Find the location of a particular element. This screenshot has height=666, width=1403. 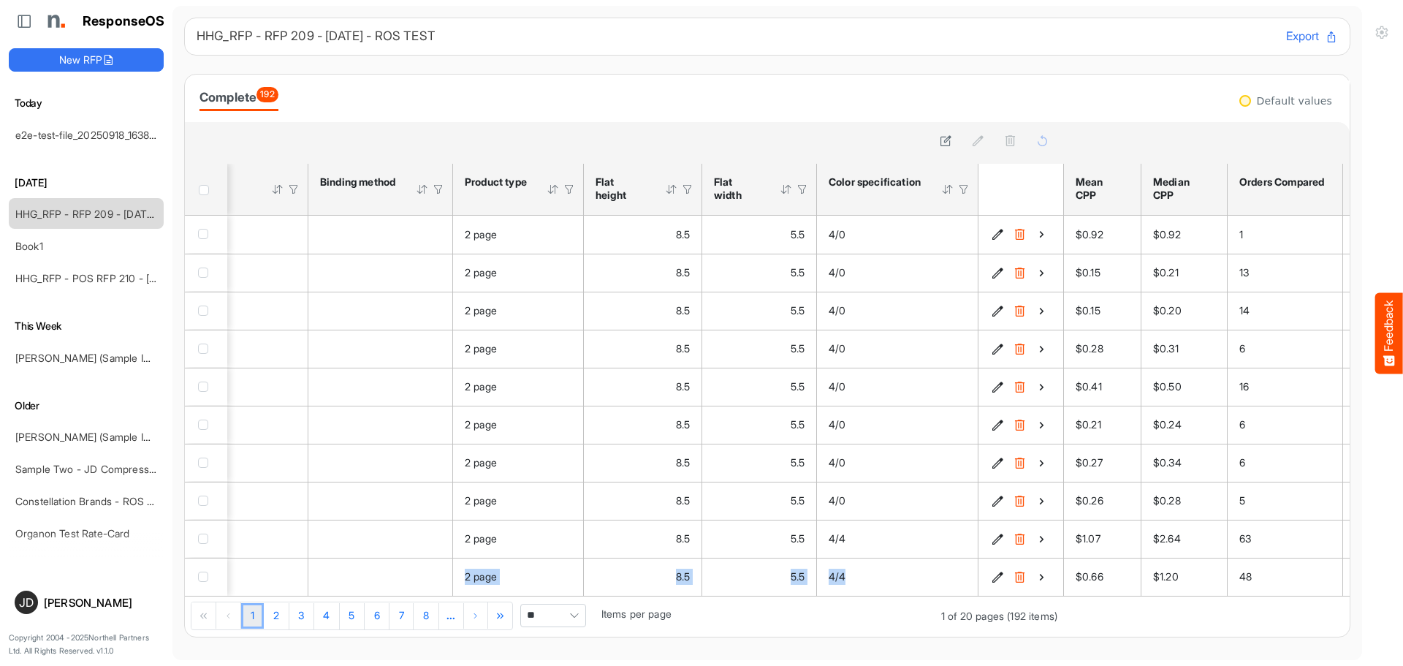

span: Pagerdropdown is located at coordinates (553, 615).